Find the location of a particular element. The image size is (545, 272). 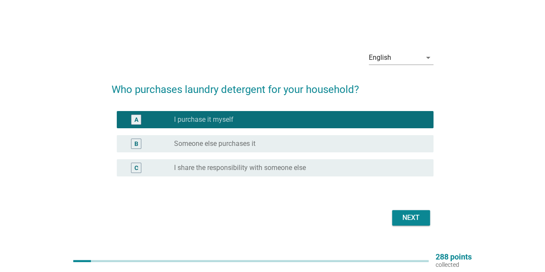

div: B is located at coordinates (136, 144).